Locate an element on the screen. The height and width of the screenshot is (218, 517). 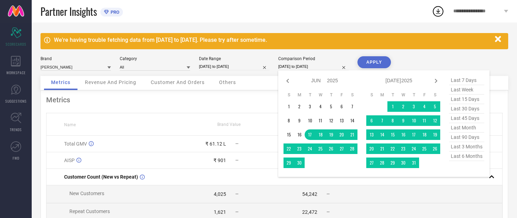
td: Wed Jul 02 2025 is located at coordinates (403, 107).